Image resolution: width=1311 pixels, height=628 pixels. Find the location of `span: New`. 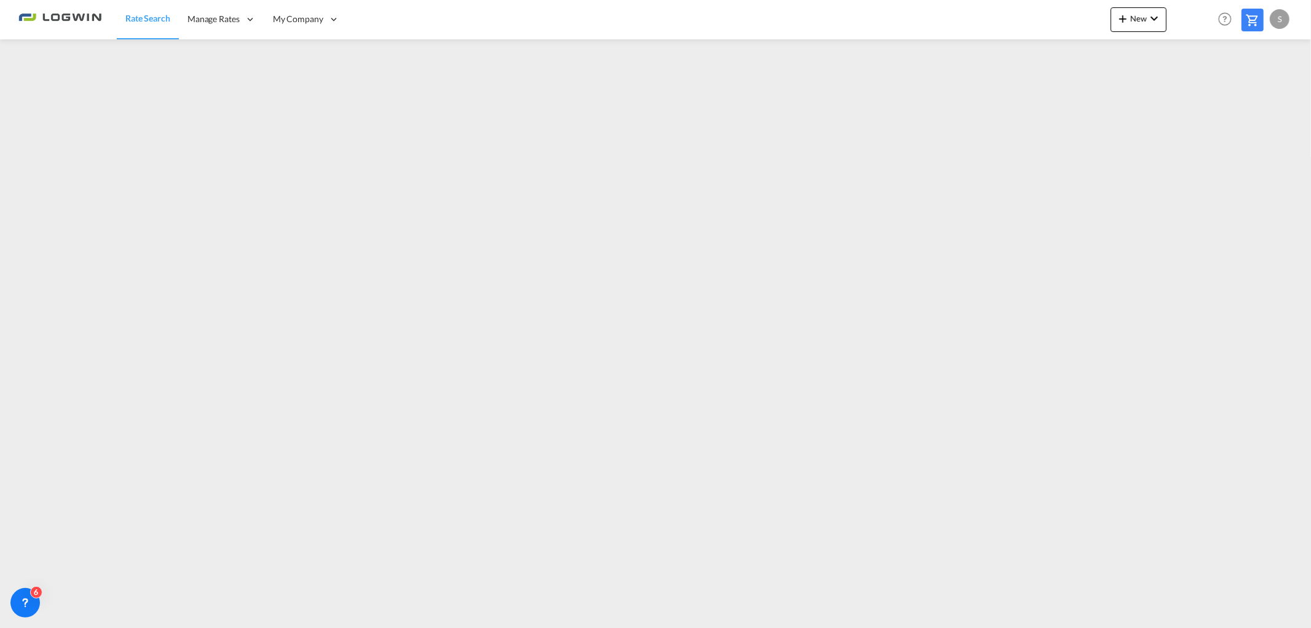

span: New is located at coordinates (1139, 18).